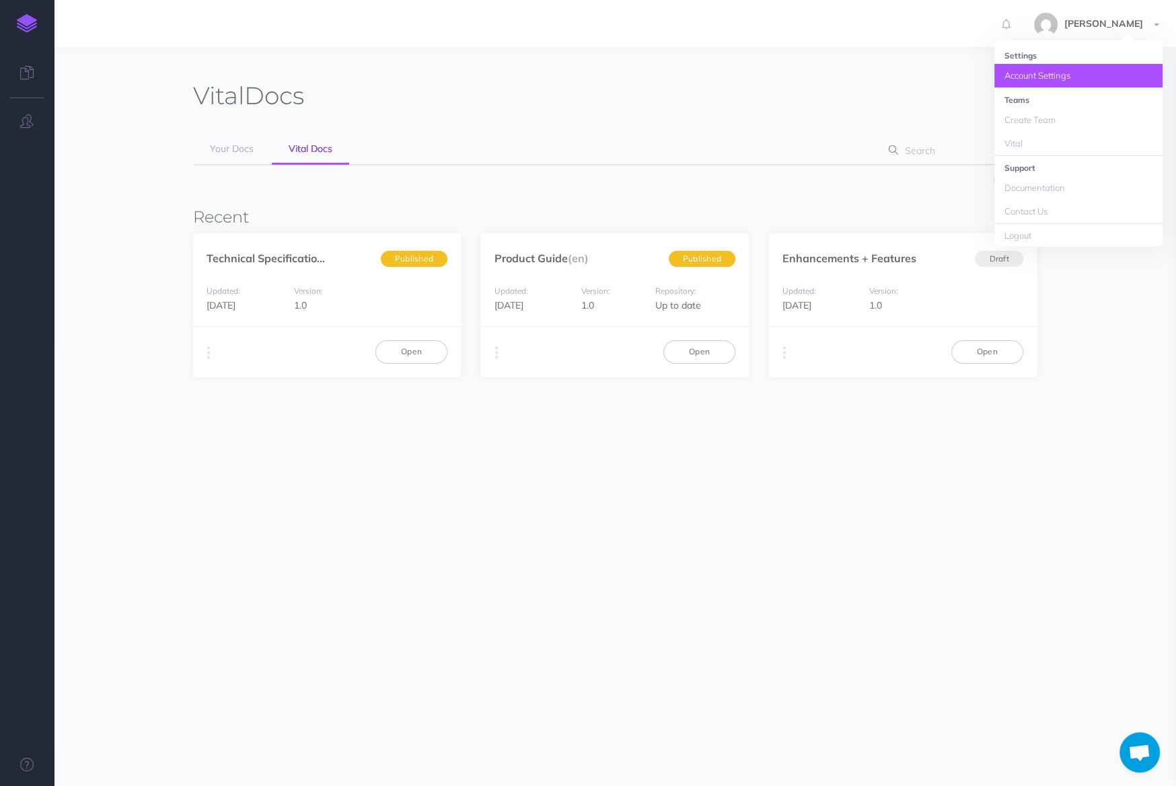 The height and width of the screenshot is (786, 1176). I want to click on span: Vital, so click(219, 96).